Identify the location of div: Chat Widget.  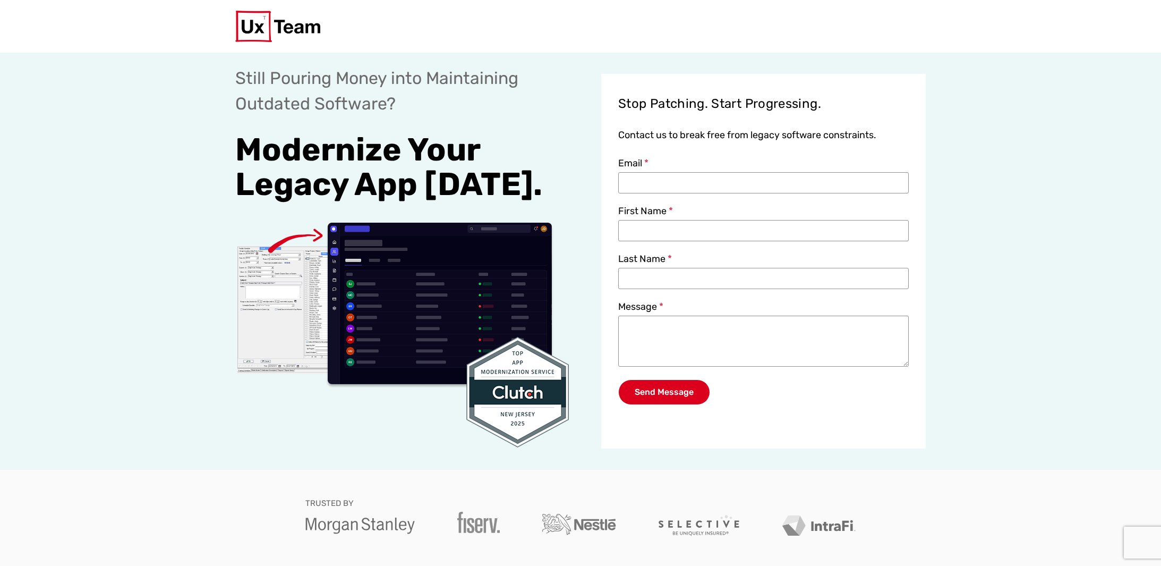
(1135, 540).